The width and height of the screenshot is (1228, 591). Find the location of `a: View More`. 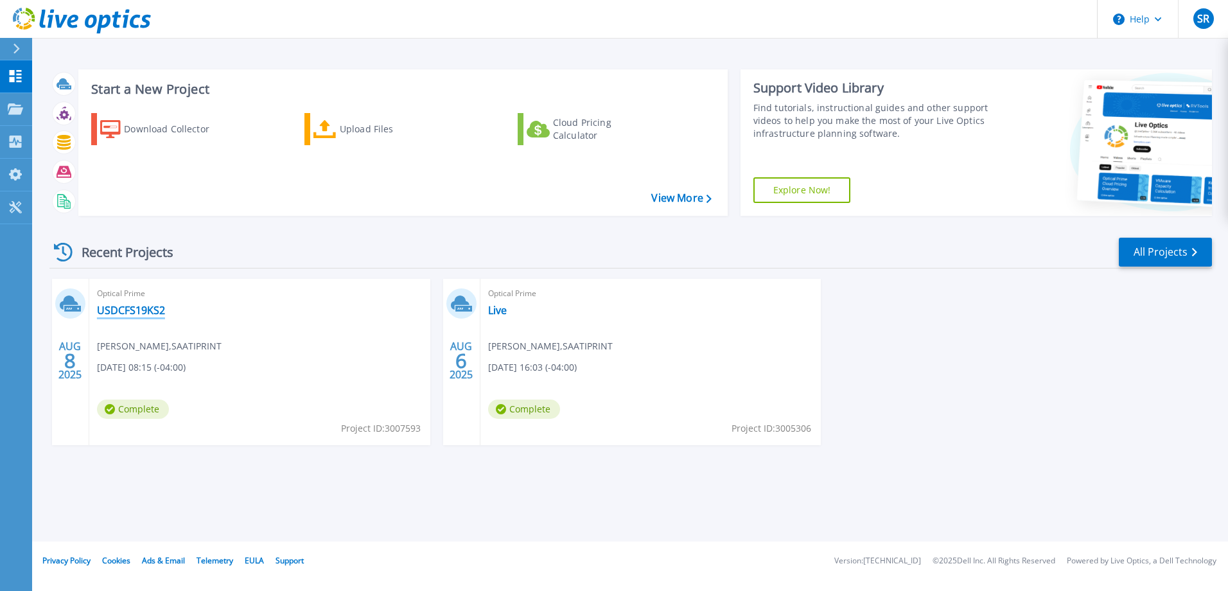

a: View More is located at coordinates (681, 198).